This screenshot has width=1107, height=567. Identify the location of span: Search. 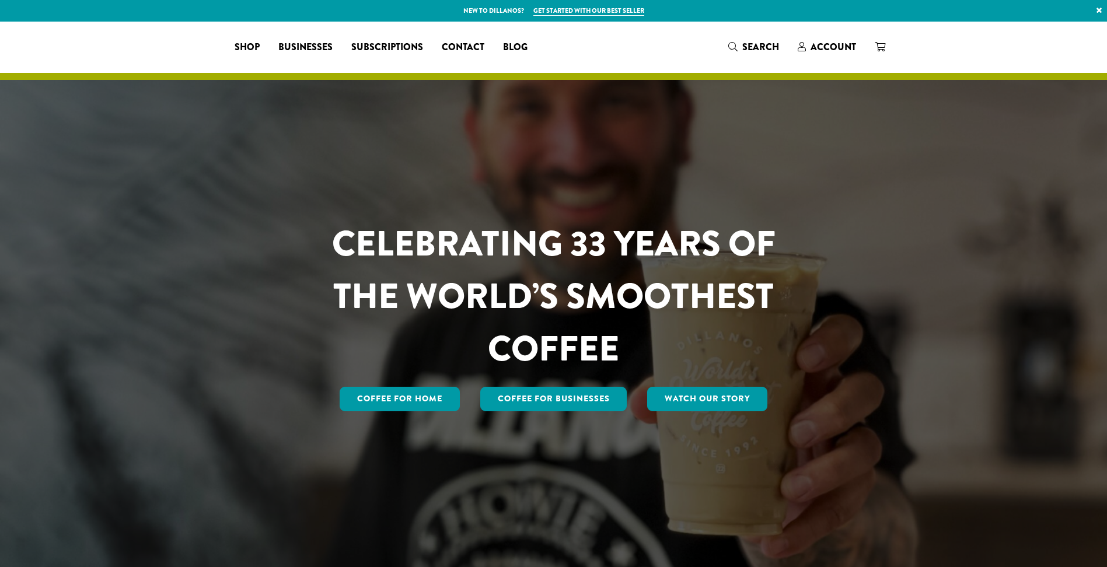
(761, 47).